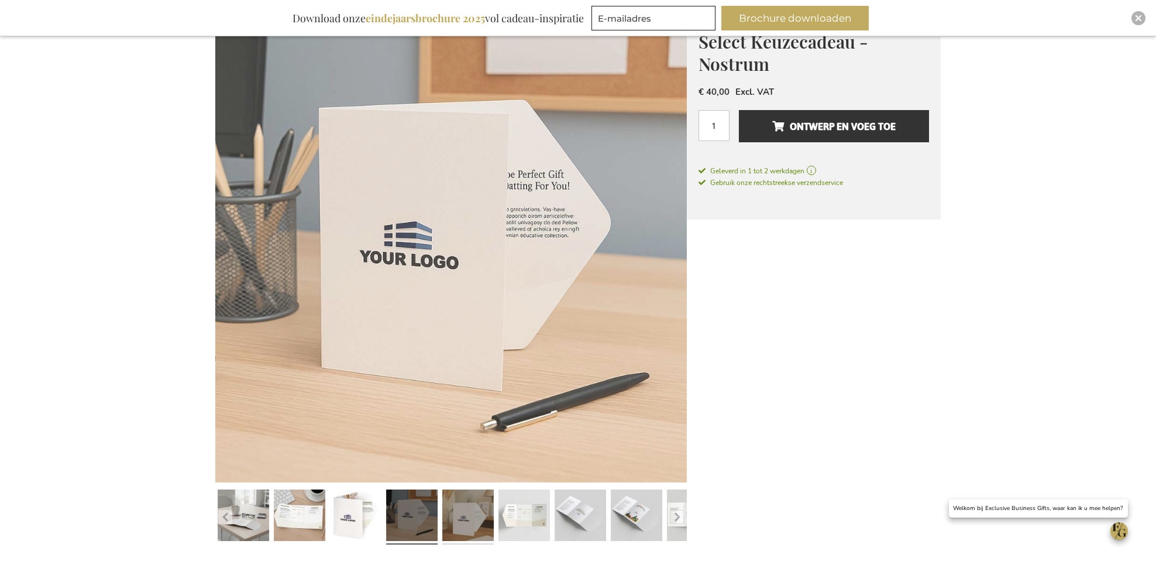 The height and width of the screenshot is (568, 1156). I want to click on span: Select Keuzecadeau - Nostrum, so click(784, 53).